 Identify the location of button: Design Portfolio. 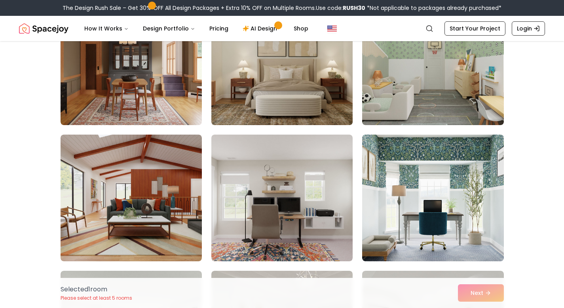
(169, 28).